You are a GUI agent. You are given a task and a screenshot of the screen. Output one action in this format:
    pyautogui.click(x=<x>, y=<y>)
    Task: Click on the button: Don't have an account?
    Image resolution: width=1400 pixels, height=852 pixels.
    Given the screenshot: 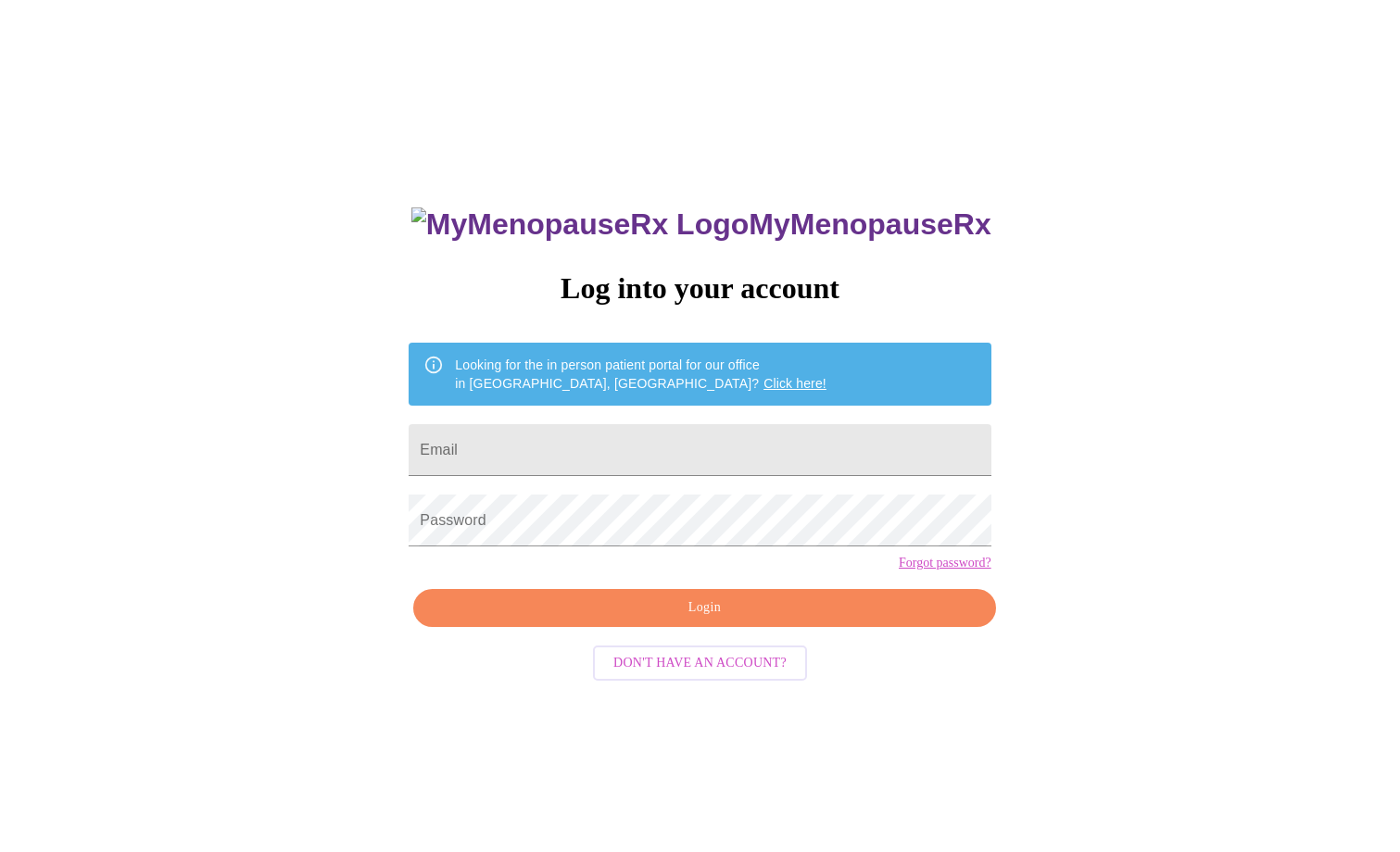 What is the action you would take?
    pyautogui.click(x=699, y=662)
    